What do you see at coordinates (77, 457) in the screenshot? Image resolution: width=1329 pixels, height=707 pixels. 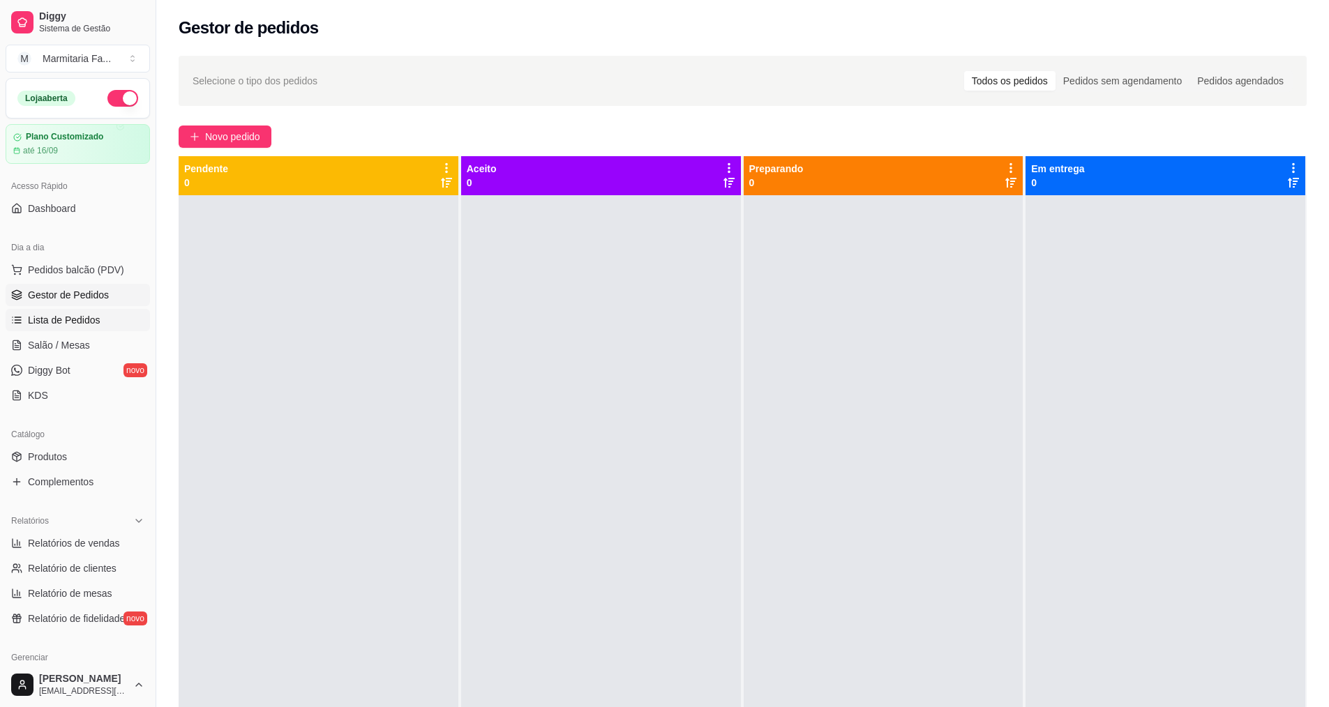 I see `a: Produtos` at bounding box center [77, 457].